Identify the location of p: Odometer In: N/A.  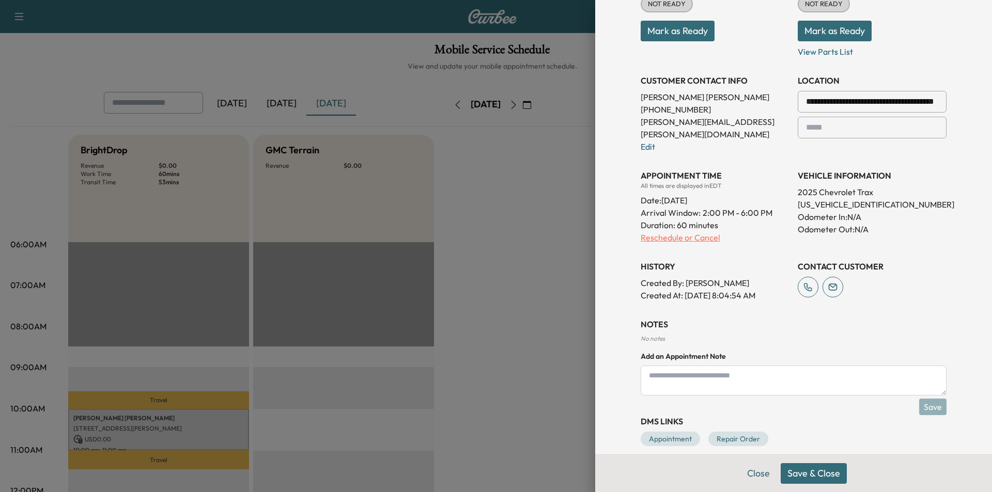
(872, 217).